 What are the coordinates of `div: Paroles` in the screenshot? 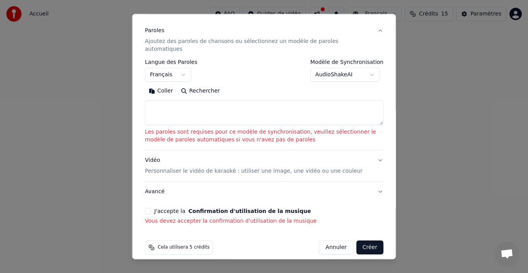 It's located at (155, 31).